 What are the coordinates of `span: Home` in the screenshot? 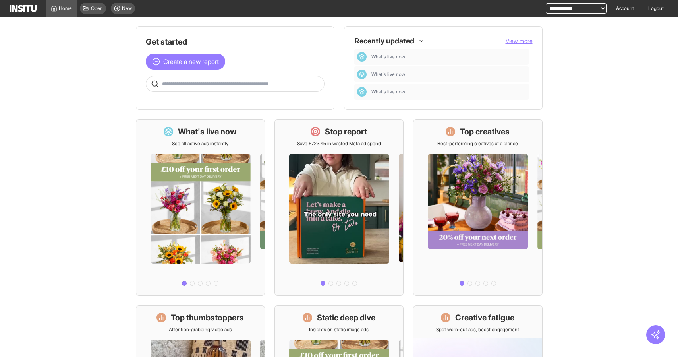 It's located at (65, 8).